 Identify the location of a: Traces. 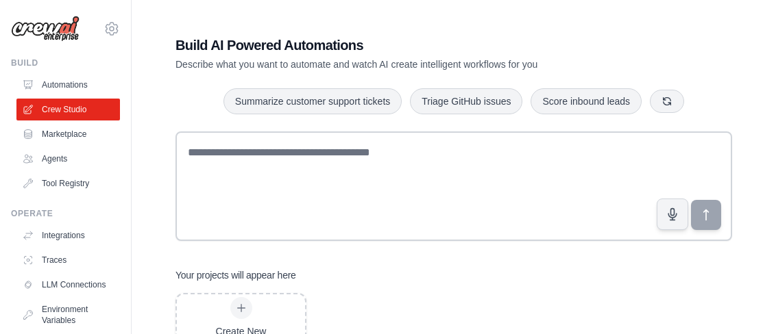
(68, 260).